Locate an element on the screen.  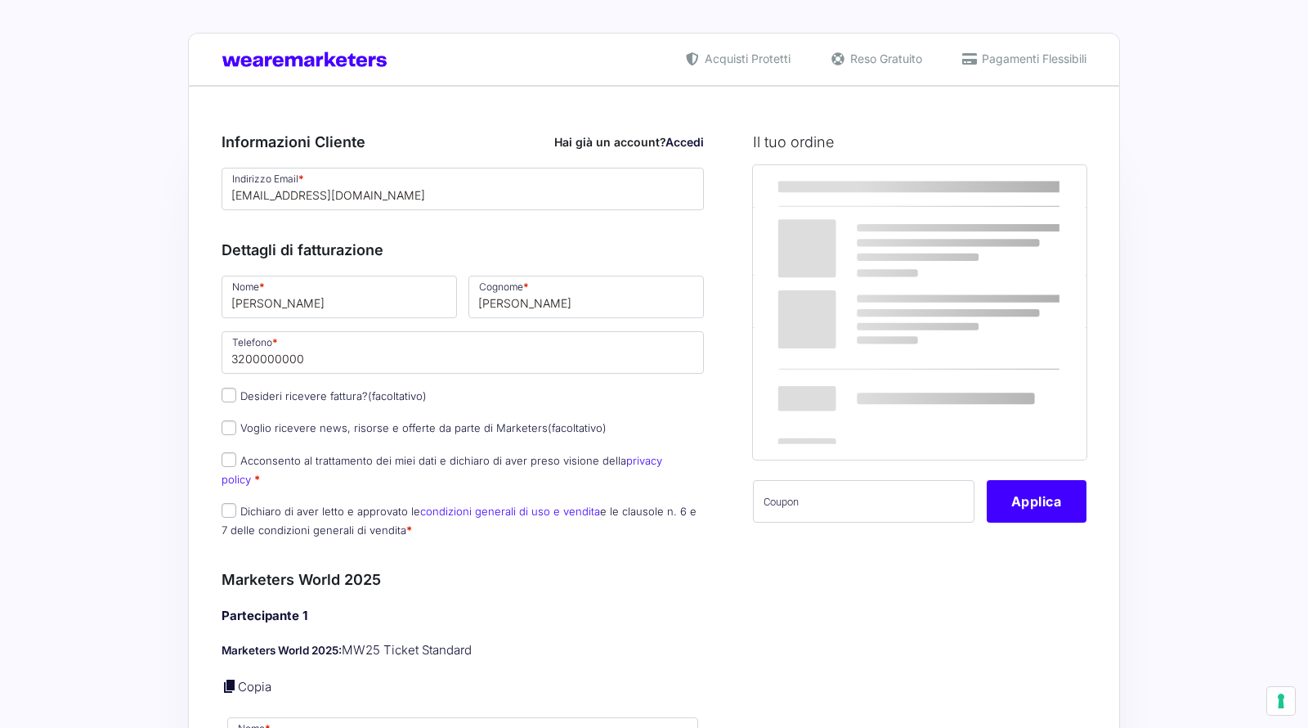
td: Marketers World 2025 - MW25 Ticket Standard is located at coordinates (849, 241).